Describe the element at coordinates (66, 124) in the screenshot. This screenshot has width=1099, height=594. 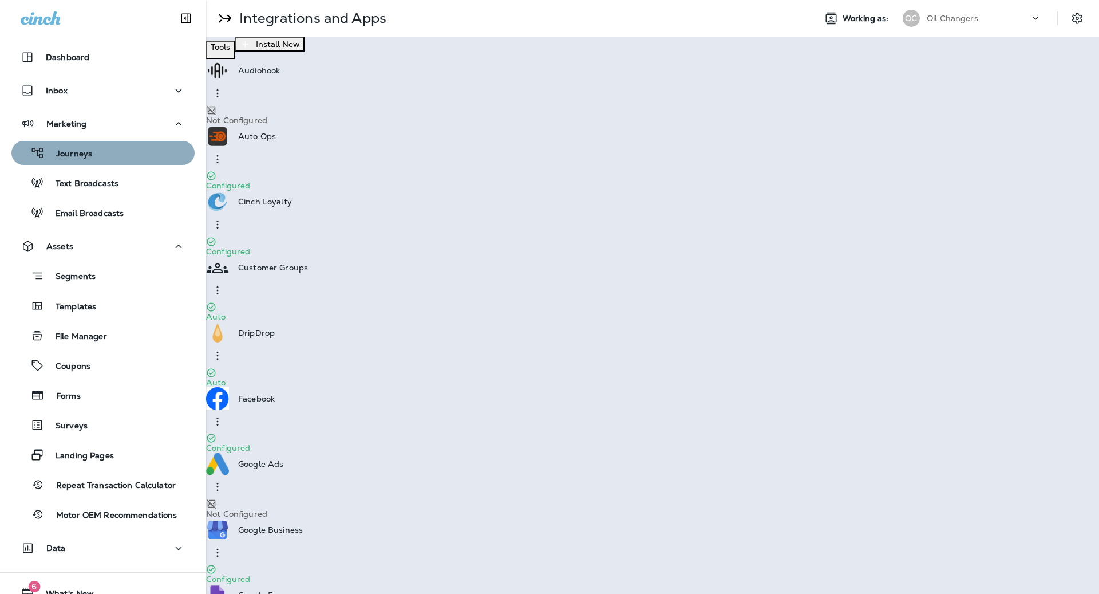
I see `p: Marketing` at that location.